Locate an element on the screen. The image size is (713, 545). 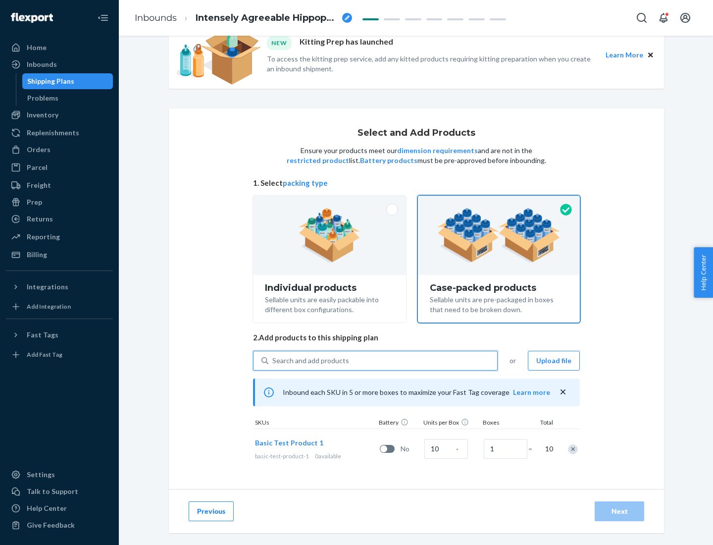
a: Reporting is located at coordinates (59, 237).